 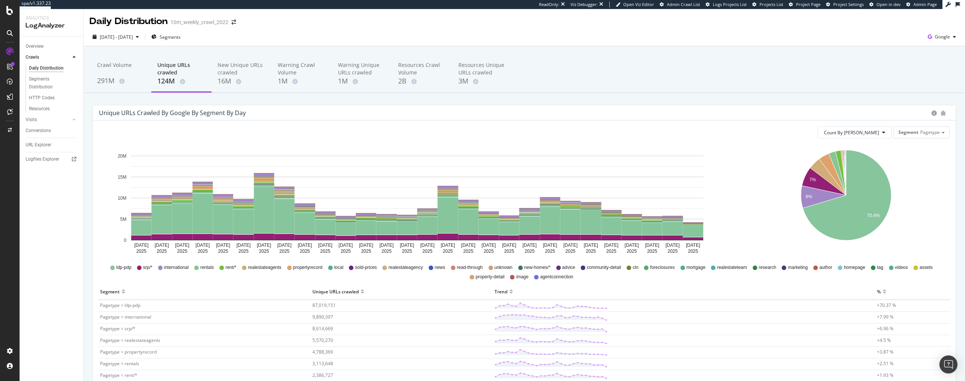 What do you see at coordinates (234, 22) in the screenshot?
I see `div: arrow-right-arrow-left` at bounding box center [234, 22].